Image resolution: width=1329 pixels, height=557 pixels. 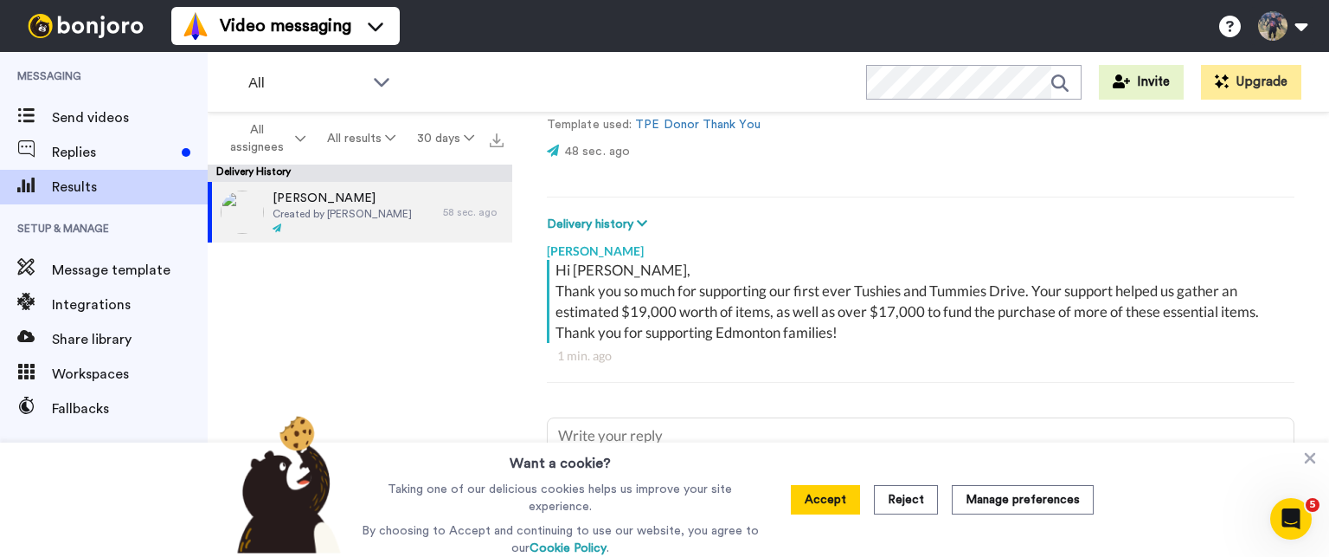 What do you see at coordinates (560, 458) in the screenshot?
I see `h3: Want a cookie?` at bounding box center [560, 458].